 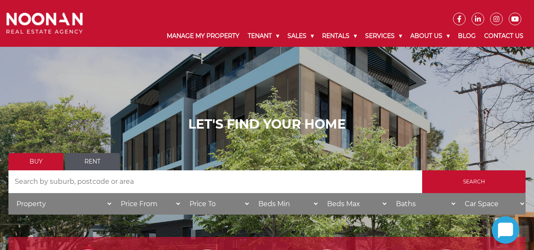 What do you see at coordinates (339, 36) in the screenshot?
I see `a: Rentals` at bounding box center [339, 36].